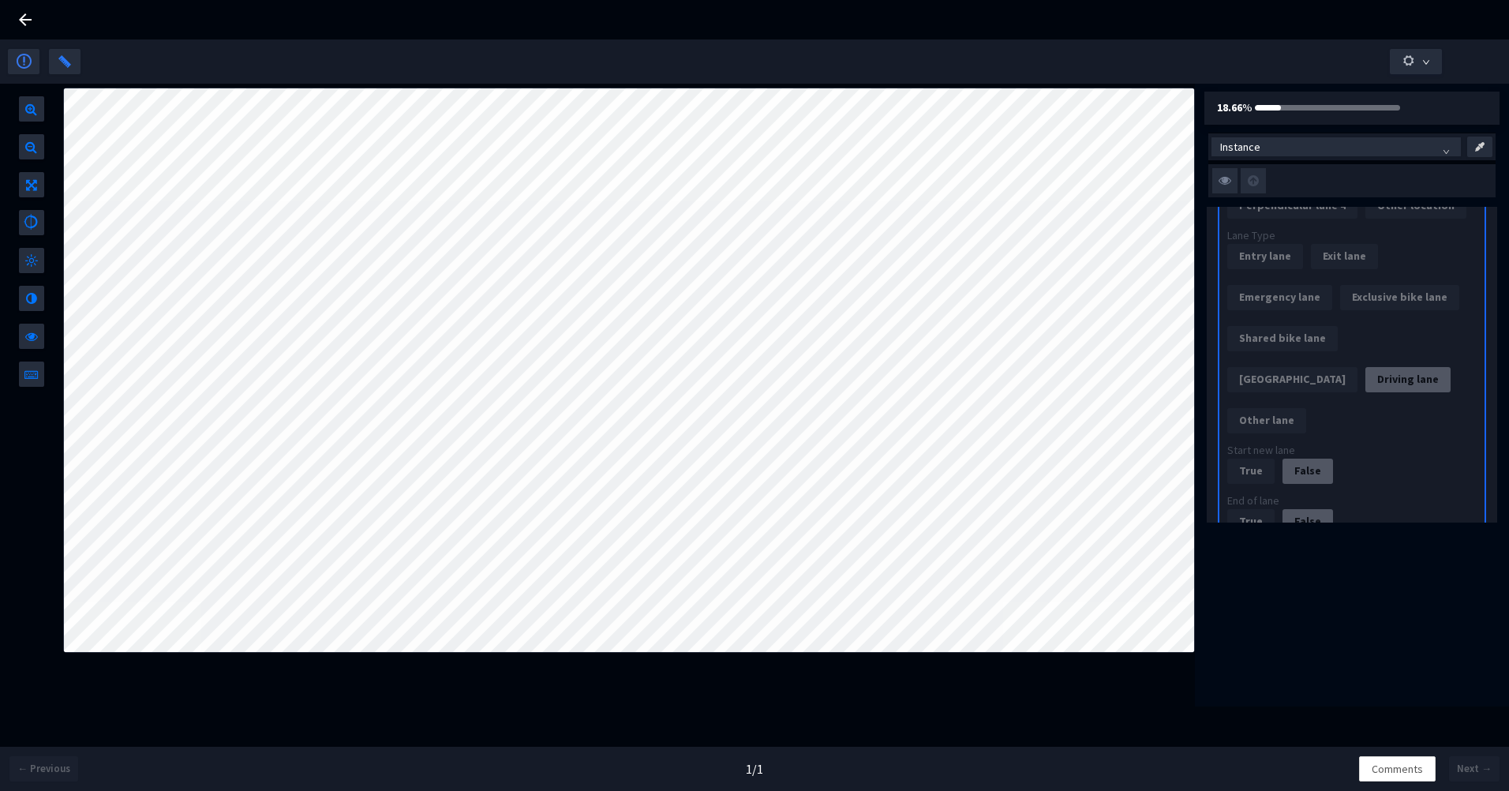 This screenshot has height=791, width=1509. Describe the element at coordinates (1408, 379) in the screenshot. I see `div: Driving lane` at that location.